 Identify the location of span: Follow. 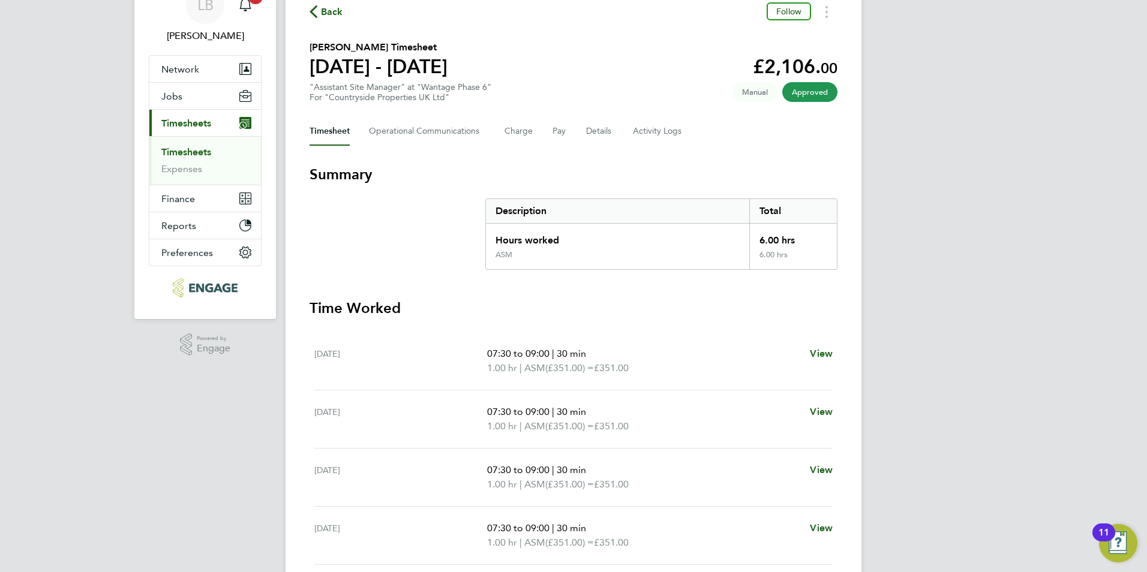
(789, 11).